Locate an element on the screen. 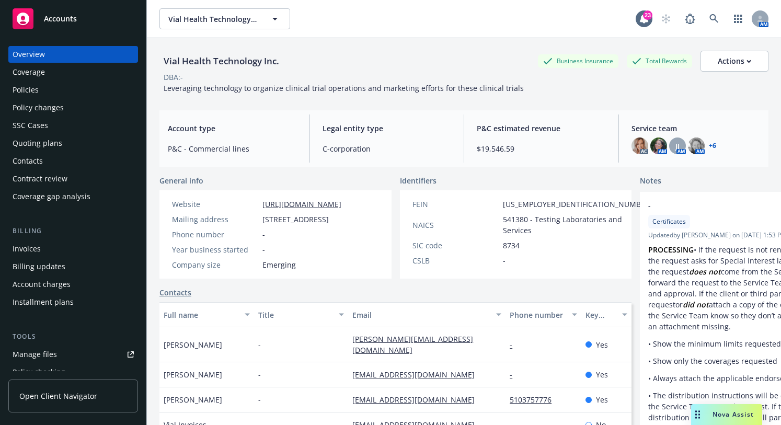 The image size is (781, 425). a: +6 is located at coordinates (713, 146).